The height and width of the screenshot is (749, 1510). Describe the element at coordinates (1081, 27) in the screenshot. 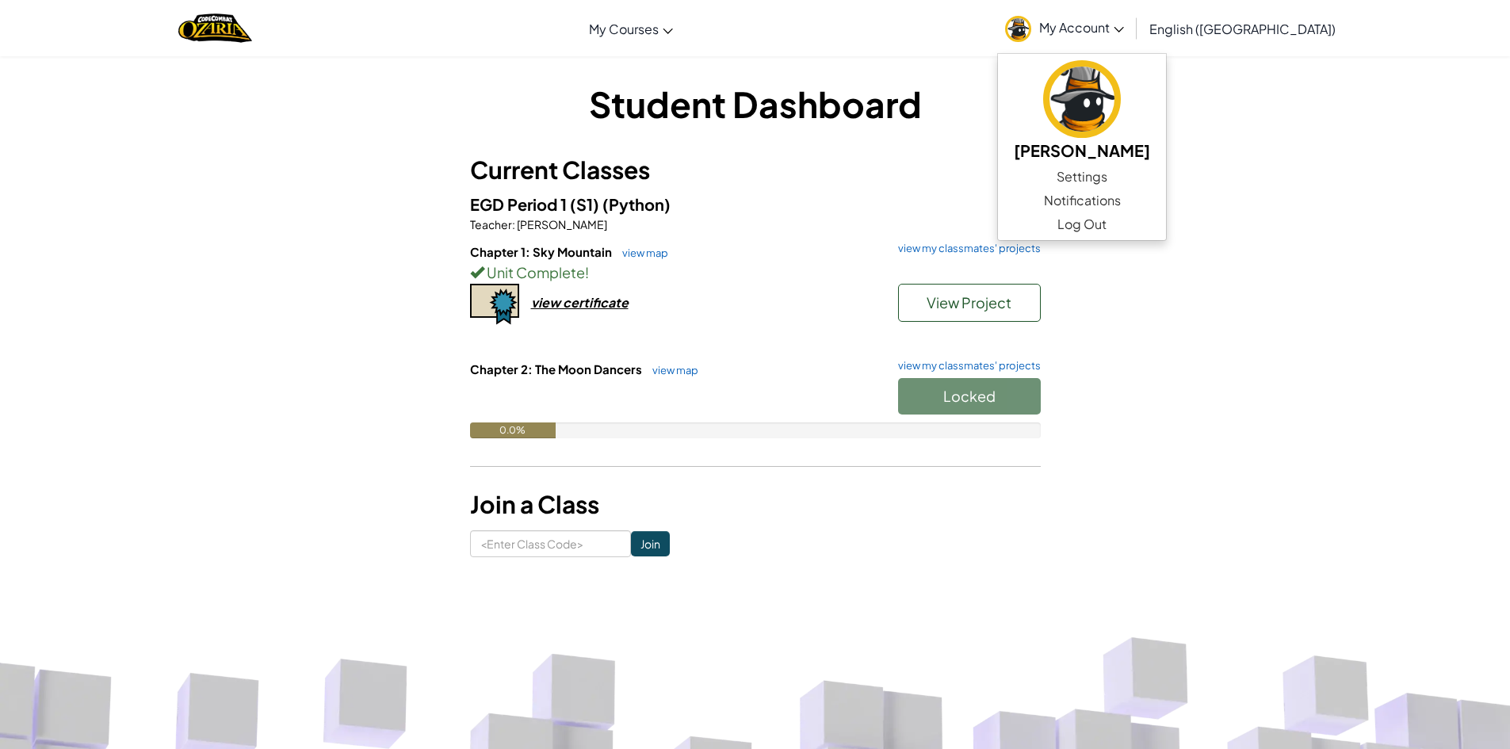

I see `span: My Account` at that location.